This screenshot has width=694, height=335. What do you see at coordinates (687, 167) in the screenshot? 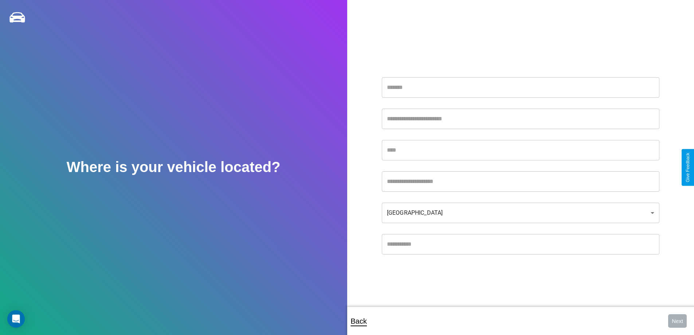
I see `div: Give Feedback` at bounding box center [687, 167].